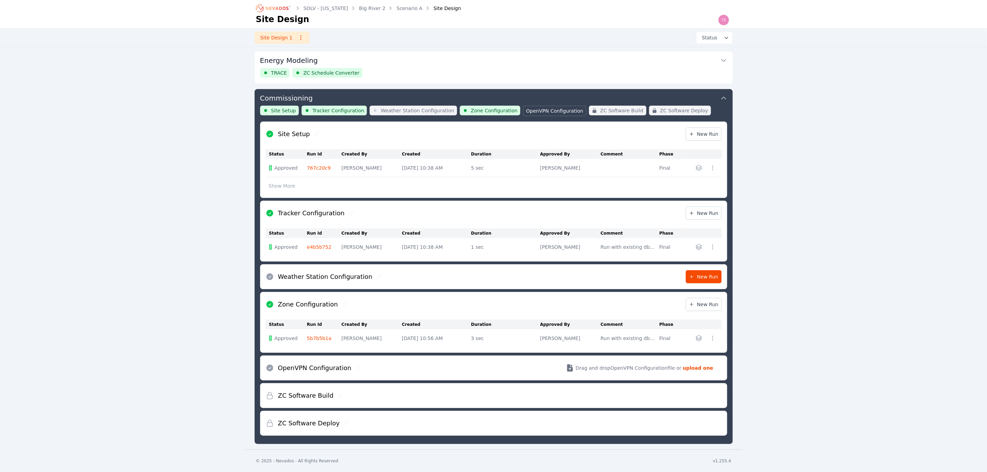 Image resolution: width=987 pixels, height=472 pixels. What do you see at coordinates (724, 20) in the screenshot?
I see `img: Ted Elliott` at bounding box center [724, 20].